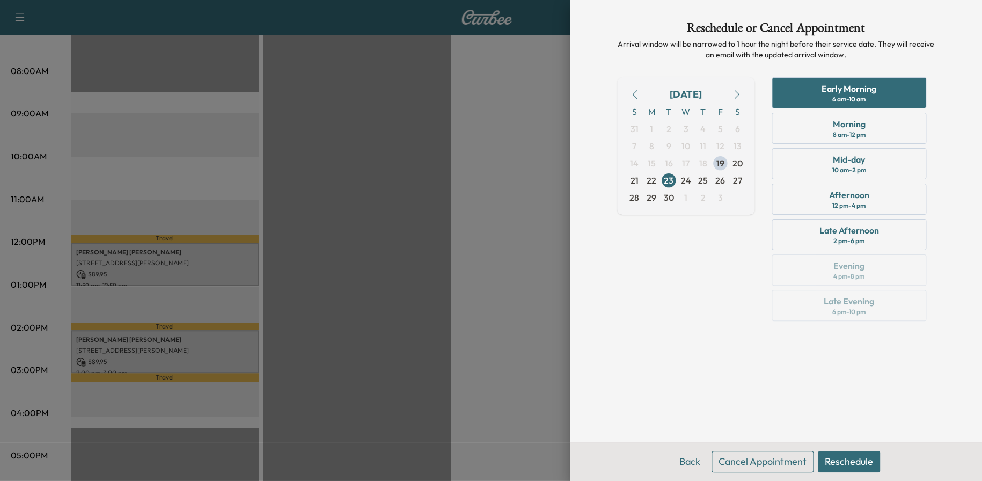 Image resolution: width=982 pixels, height=481 pixels. I want to click on span: 26, so click(720, 180).